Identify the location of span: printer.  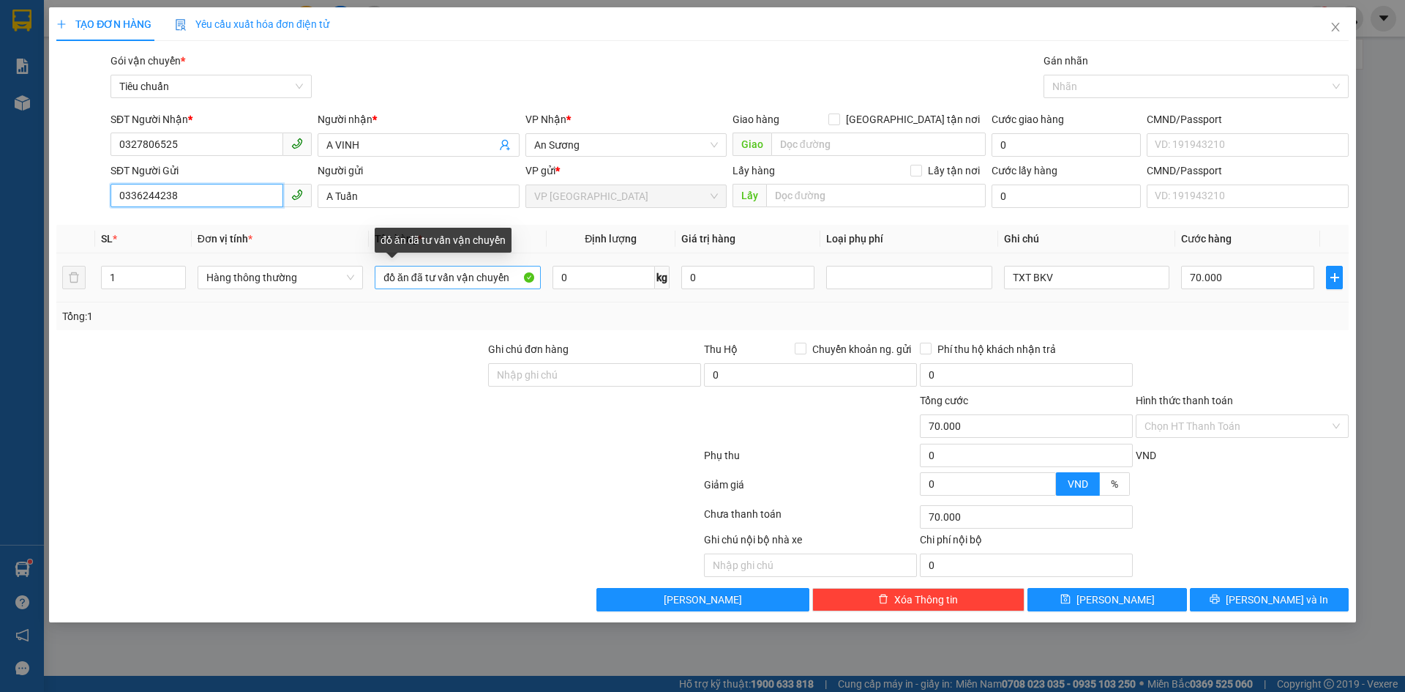
(1215, 599).